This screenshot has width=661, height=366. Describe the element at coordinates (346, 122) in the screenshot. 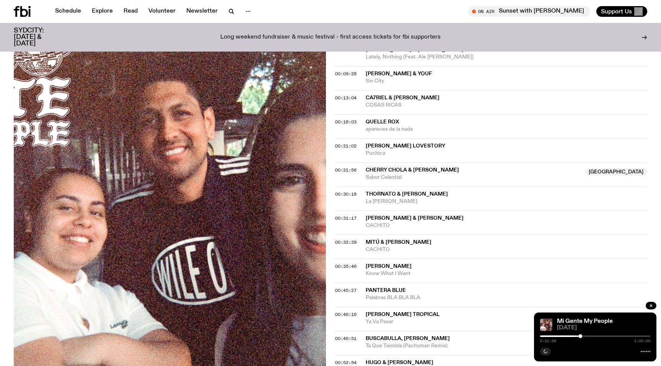

I see `button: 00:18:03` at that location.